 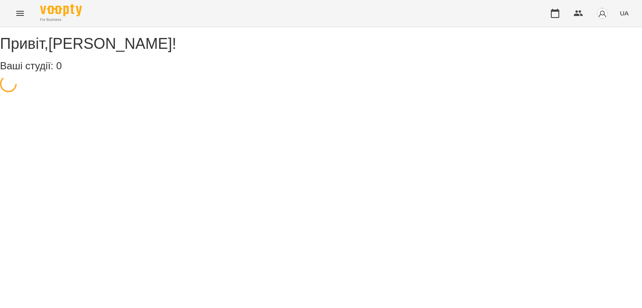 What do you see at coordinates (61, 20) in the screenshot?
I see `span: For Business` at bounding box center [61, 20].